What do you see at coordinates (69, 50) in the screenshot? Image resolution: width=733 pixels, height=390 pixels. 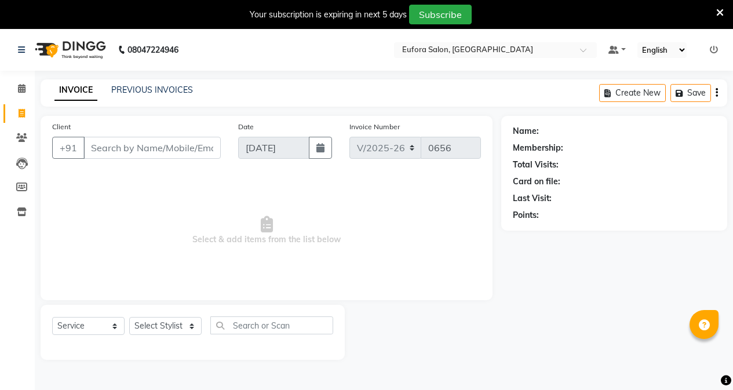 I see `img: logo` at bounding box center [69, 50].